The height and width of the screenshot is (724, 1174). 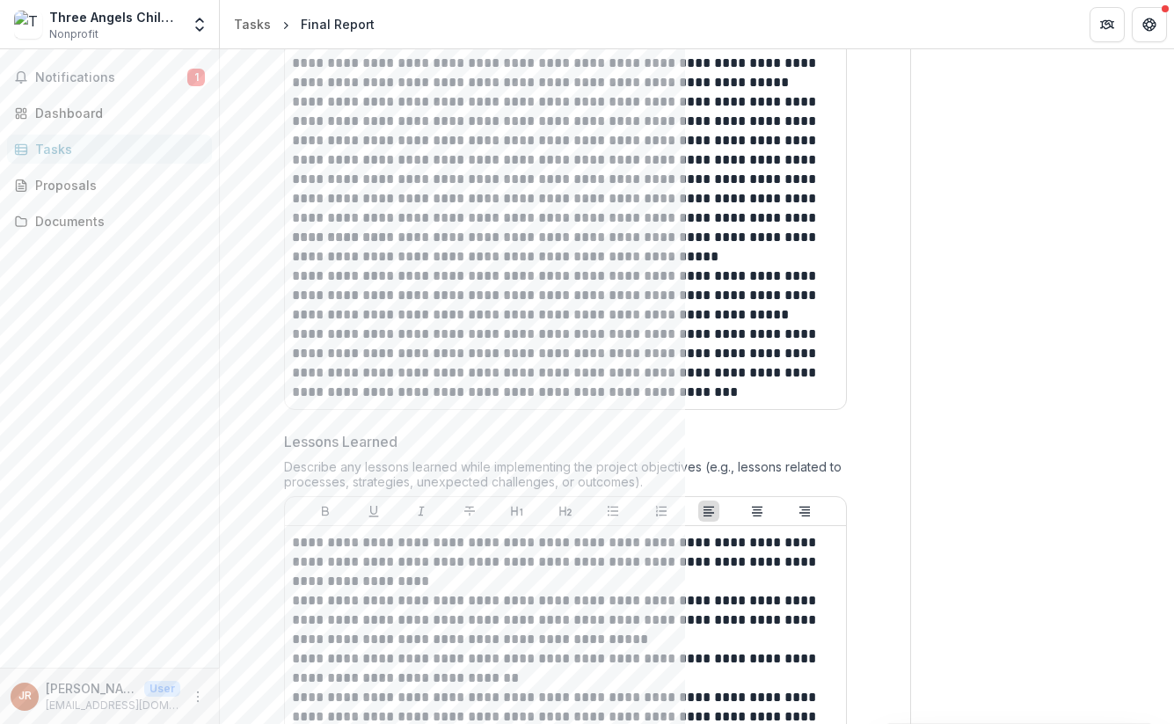 What do you see at coordinates (565, 477) in the screenshot?
I see `div: Describe any lessons learned while implementing the project objectives (e.g., lessons related to ...` at bounding box center [565, 477].